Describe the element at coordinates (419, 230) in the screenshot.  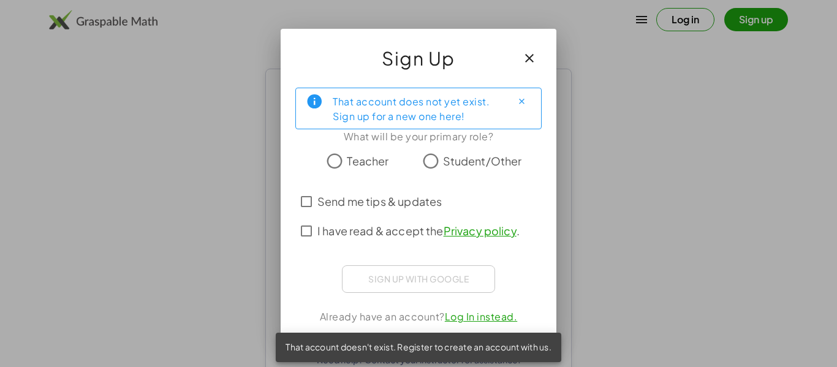
I see `span: I have read & accept the .` at that location.